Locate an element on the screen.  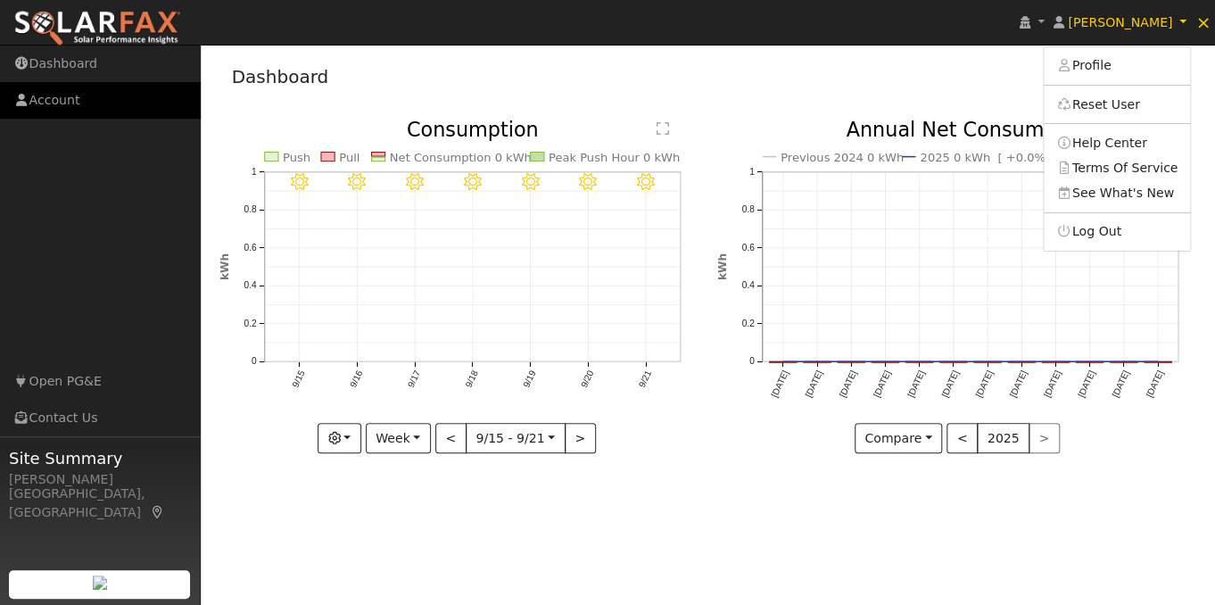
text: Consumption is located at coordinates (473, 129).